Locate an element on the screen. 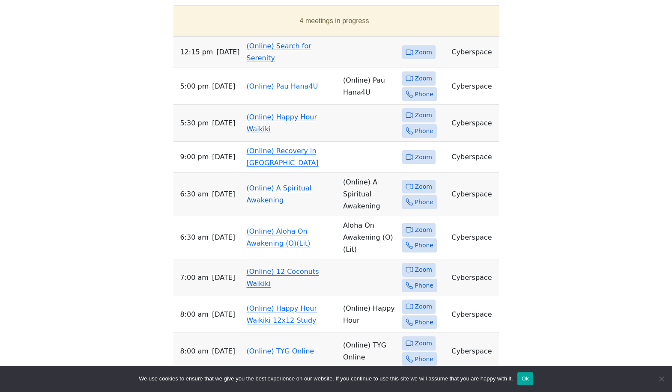 The height and width of the screenshot is (392, 672). a: (Online) Aloha On Awakening (O)(Lit) is located at coordinates (278, 237).